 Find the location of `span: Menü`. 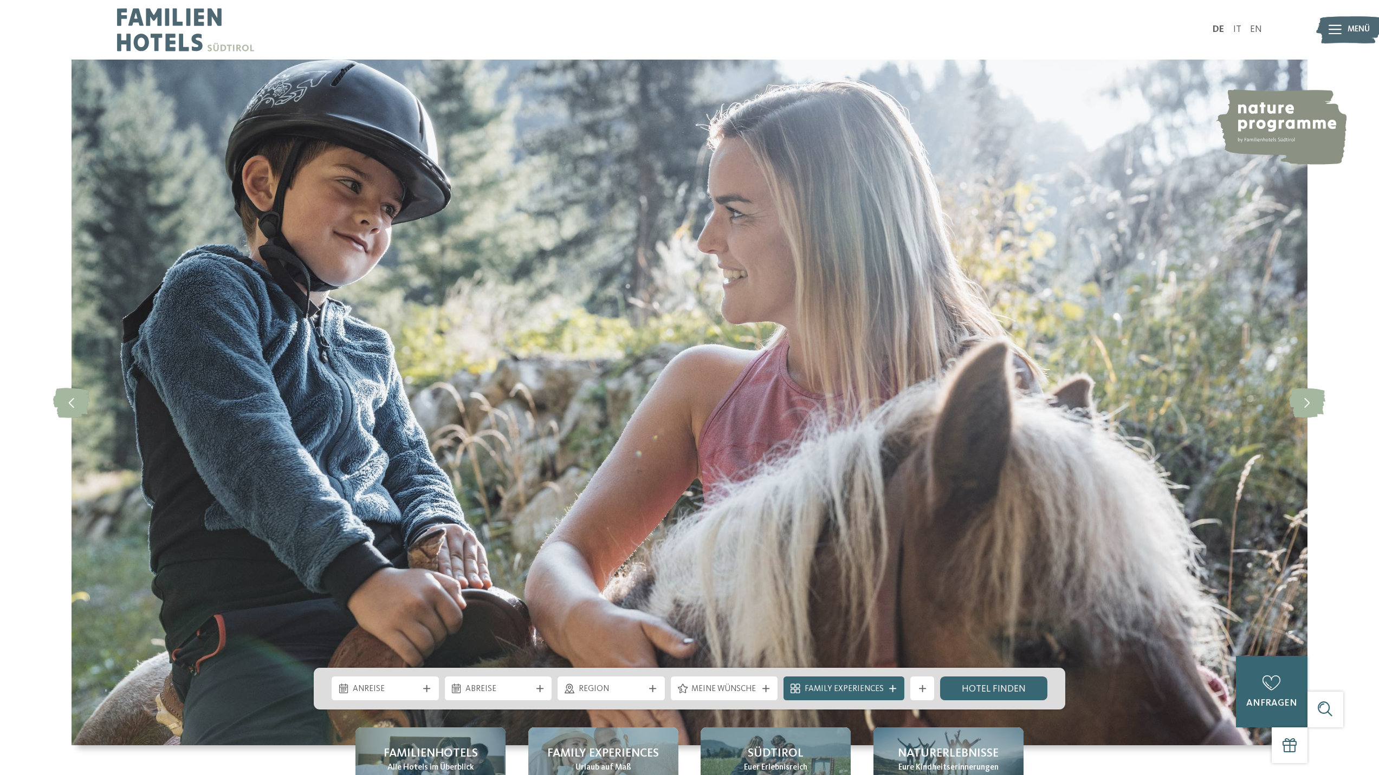

span: Menü is located at coordinates (1358, 30).